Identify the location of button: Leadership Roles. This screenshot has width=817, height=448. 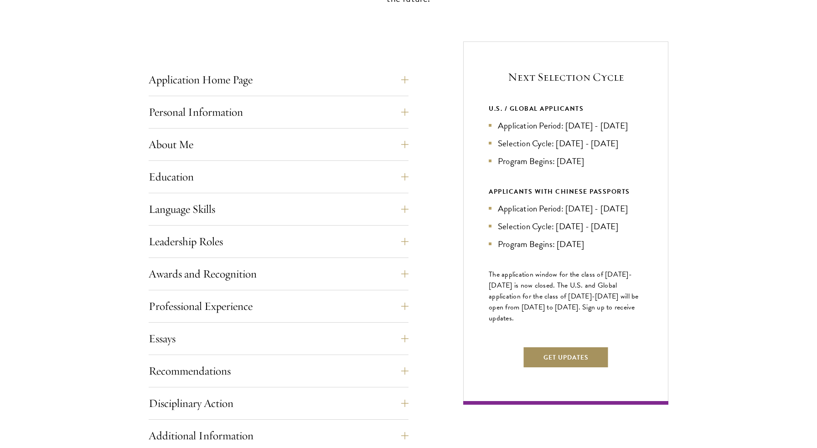
(279, 242).